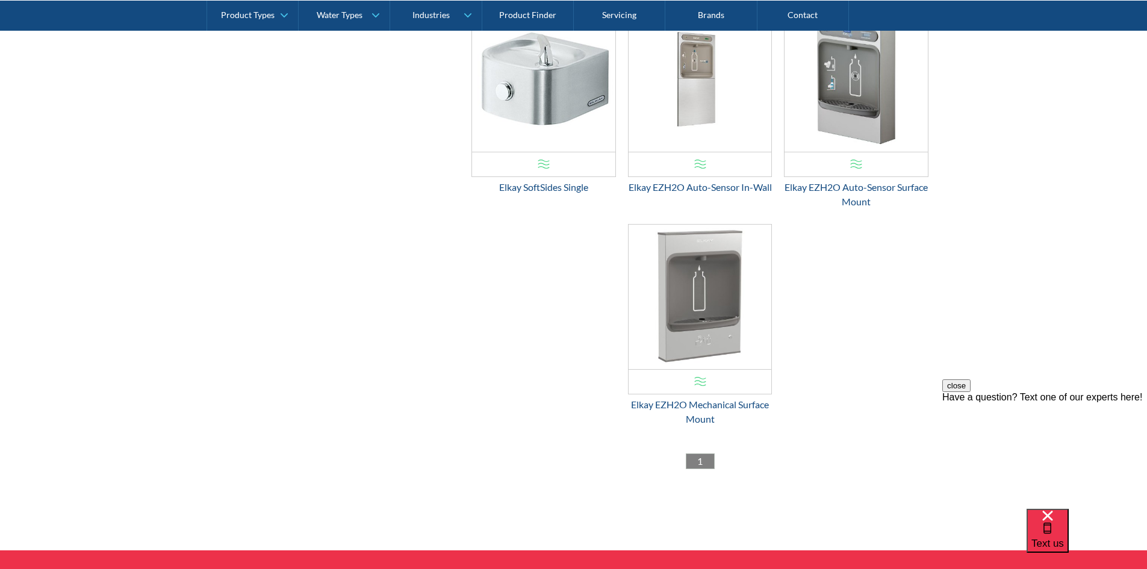  Describe the element at coordinates (544, 101) in the screenshot. I see `a: Elkay SoftSides SingleElkay SoftSides Single` at that location.